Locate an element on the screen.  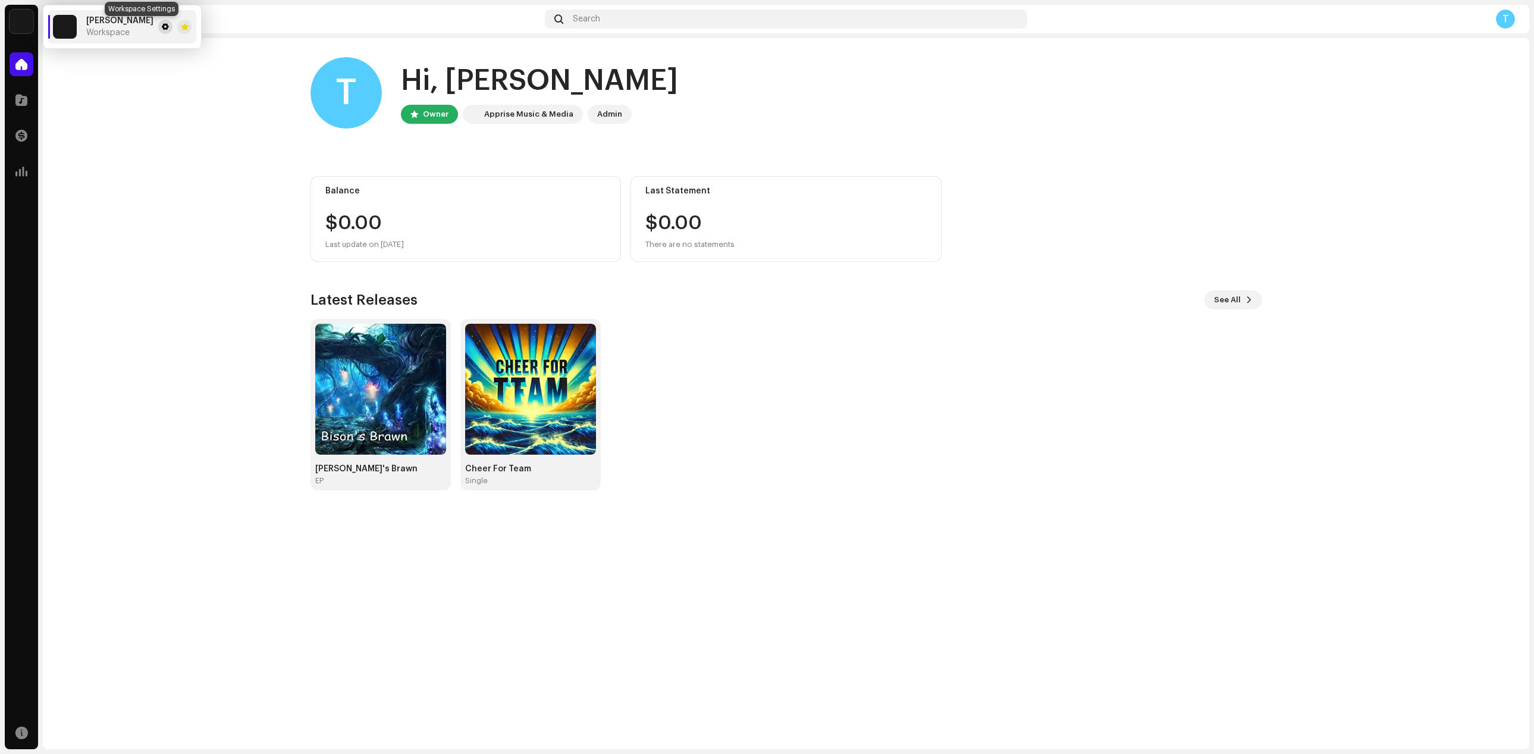
button: See All is located at coordinates (1233, 300).